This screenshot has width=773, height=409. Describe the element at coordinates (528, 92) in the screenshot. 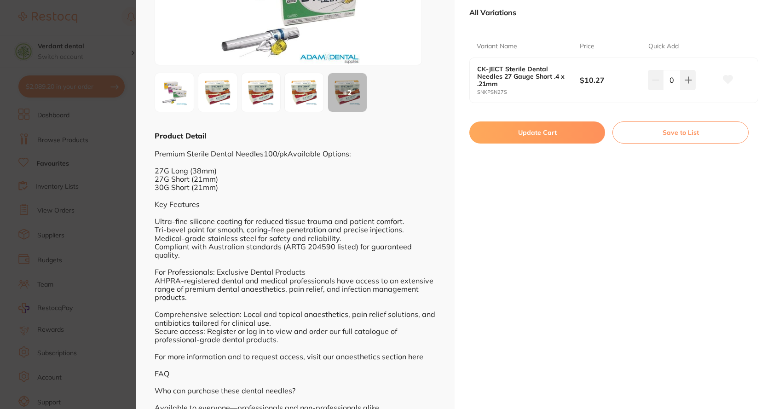

I see `small: SNKPSN27S` at that location.